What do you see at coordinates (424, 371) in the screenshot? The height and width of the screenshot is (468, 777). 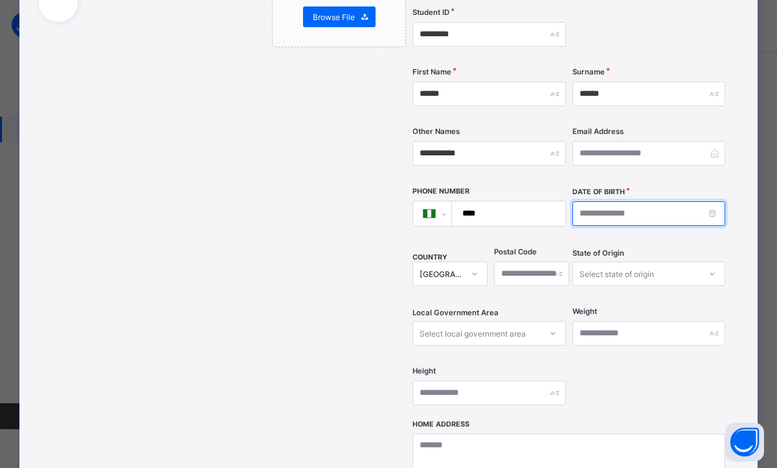 I see `label: Height` at bounding box center [424, 371].